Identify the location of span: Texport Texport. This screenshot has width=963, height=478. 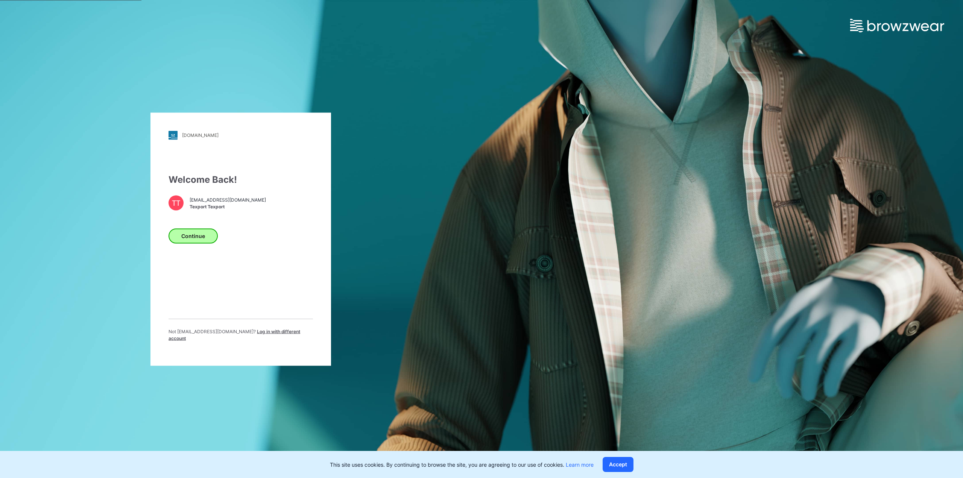
(228, 207).